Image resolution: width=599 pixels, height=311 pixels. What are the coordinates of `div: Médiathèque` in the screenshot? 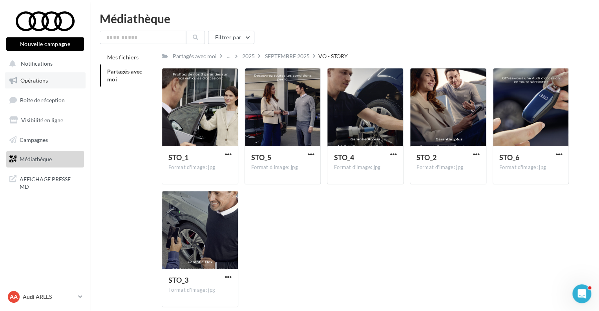 It's located at (345, 18).